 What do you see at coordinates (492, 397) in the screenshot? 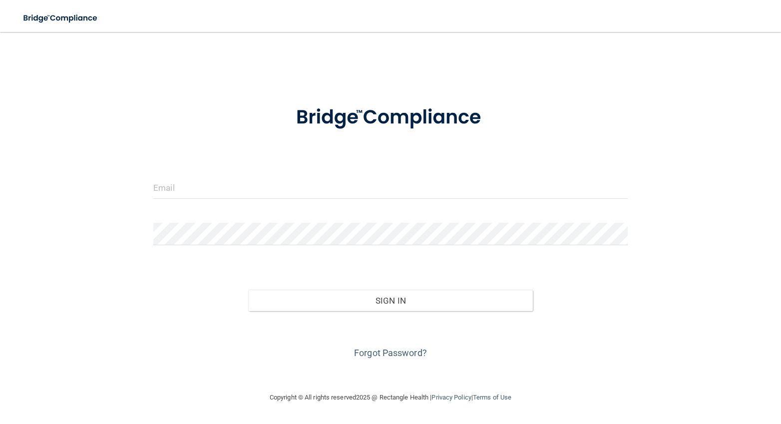
I see `a: Terms of Use` at bounding box center [492, 397].